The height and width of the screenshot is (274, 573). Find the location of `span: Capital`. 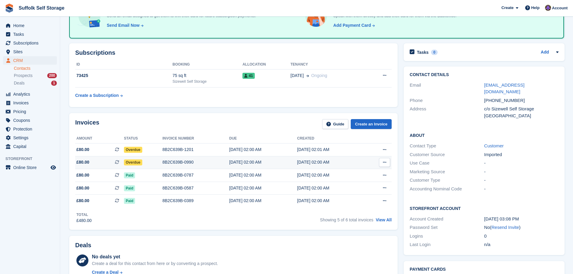

span: Capital is located at coordinates (31, 147).